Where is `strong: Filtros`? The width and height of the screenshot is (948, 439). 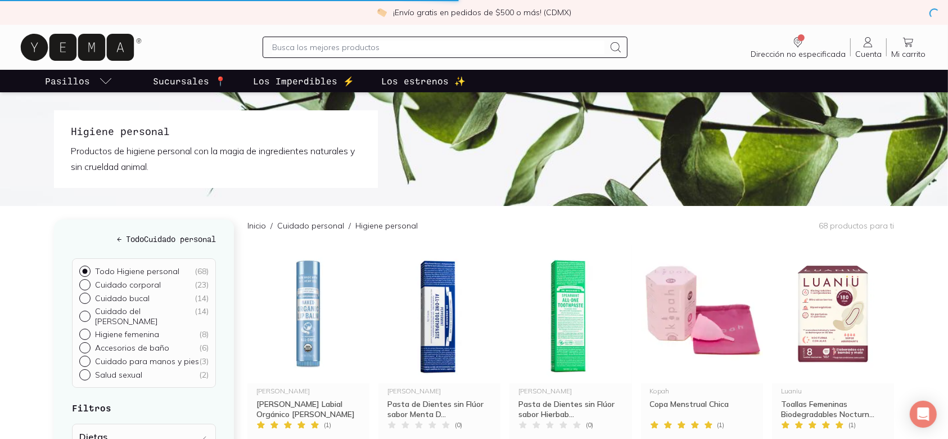
strong: Filtros is located at coordinates (92, 407).